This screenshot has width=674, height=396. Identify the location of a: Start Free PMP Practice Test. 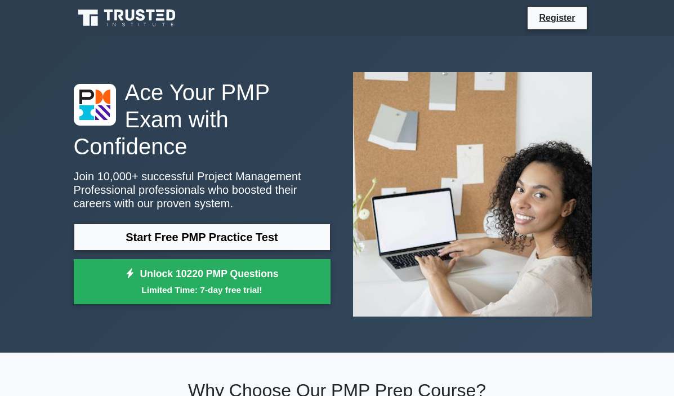
(202, 237).